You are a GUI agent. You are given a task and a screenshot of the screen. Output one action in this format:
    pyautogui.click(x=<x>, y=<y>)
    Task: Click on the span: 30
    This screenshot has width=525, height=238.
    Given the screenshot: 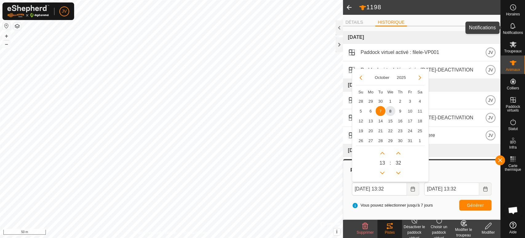 What is the action you would take?
    pyautogui.click(x=400, y=140)
    